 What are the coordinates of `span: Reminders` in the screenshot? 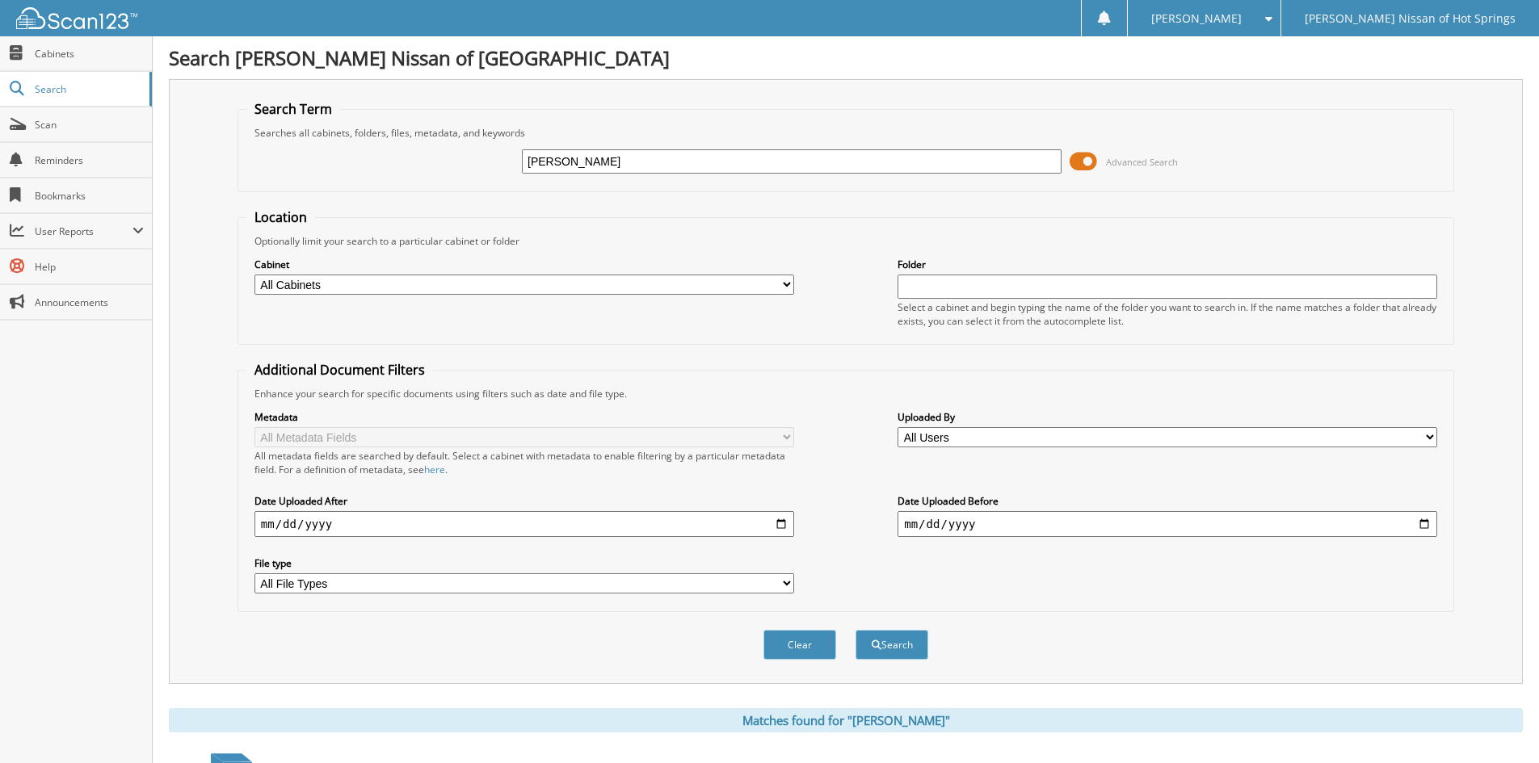 It's located at (89, 160).